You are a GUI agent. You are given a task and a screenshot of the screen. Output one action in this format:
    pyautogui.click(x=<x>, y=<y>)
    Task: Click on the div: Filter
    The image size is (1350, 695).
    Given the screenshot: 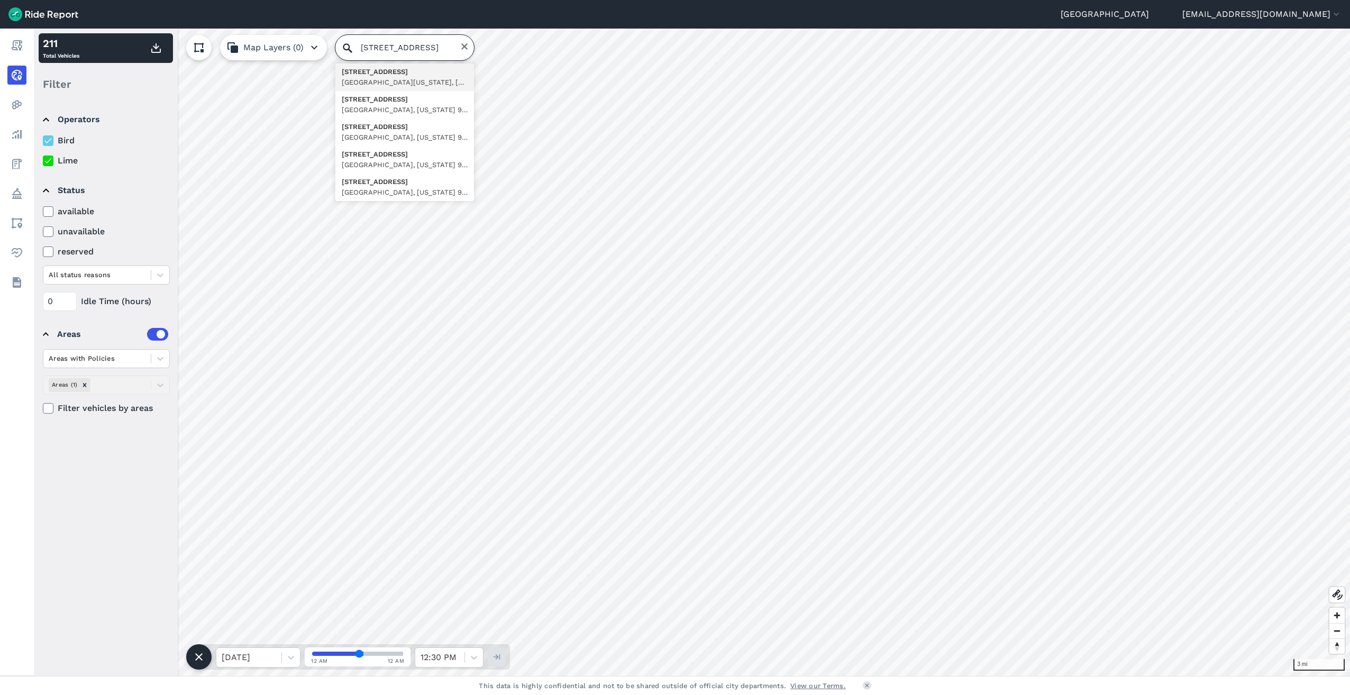 What is the action you would take?
    pyautogui.click(x=106, y=84)
    